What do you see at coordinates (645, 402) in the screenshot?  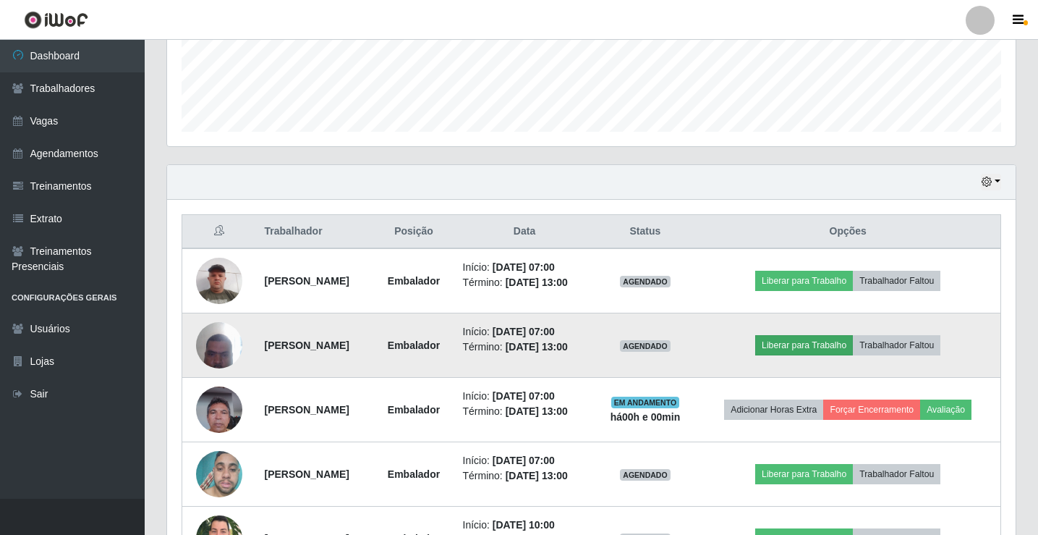 I see `span: EM ANDAMENTO` at bounding box center [645, 402].